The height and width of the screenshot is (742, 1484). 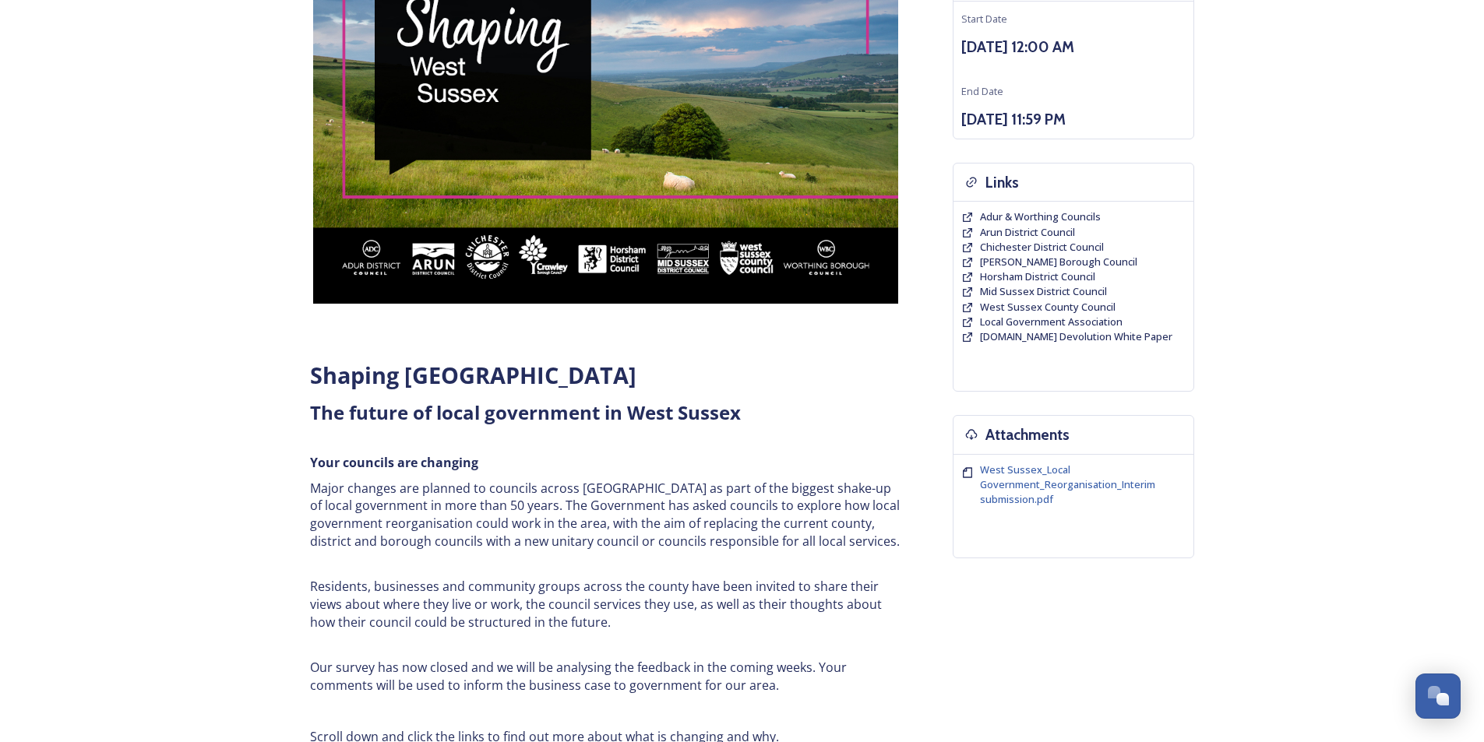 I want to click on span: Mid Sussex District Council, so click(x=1043, y=291).